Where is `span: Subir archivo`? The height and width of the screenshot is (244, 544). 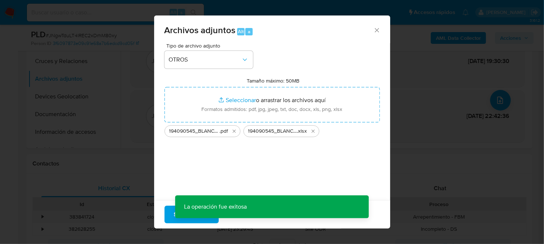
span: Subir archivo is located at coordinates (191, 214).